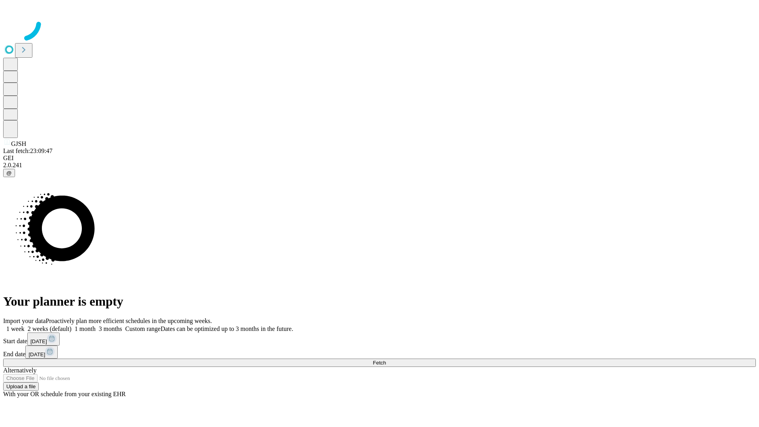 This screenshot has width=759, height=427. Describe the element at coordinates (64, 394) in the screenshot. I see `span: With your OR schedule from your existing EHR` at that location.